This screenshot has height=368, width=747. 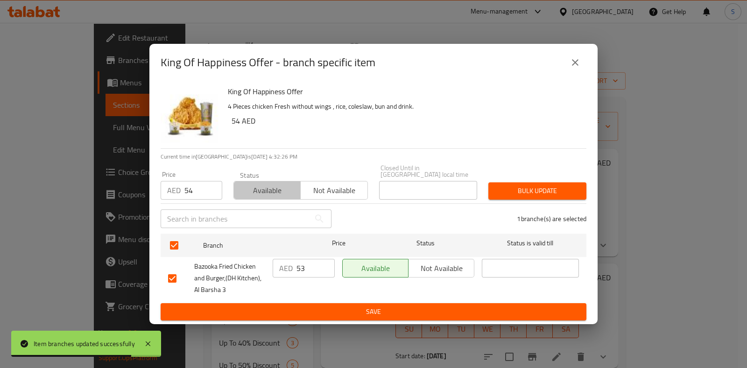 What do you see at coordinates (405, 121) in the screenshot?
I see `h6: 54 AED` at bounding box center [405, 121].